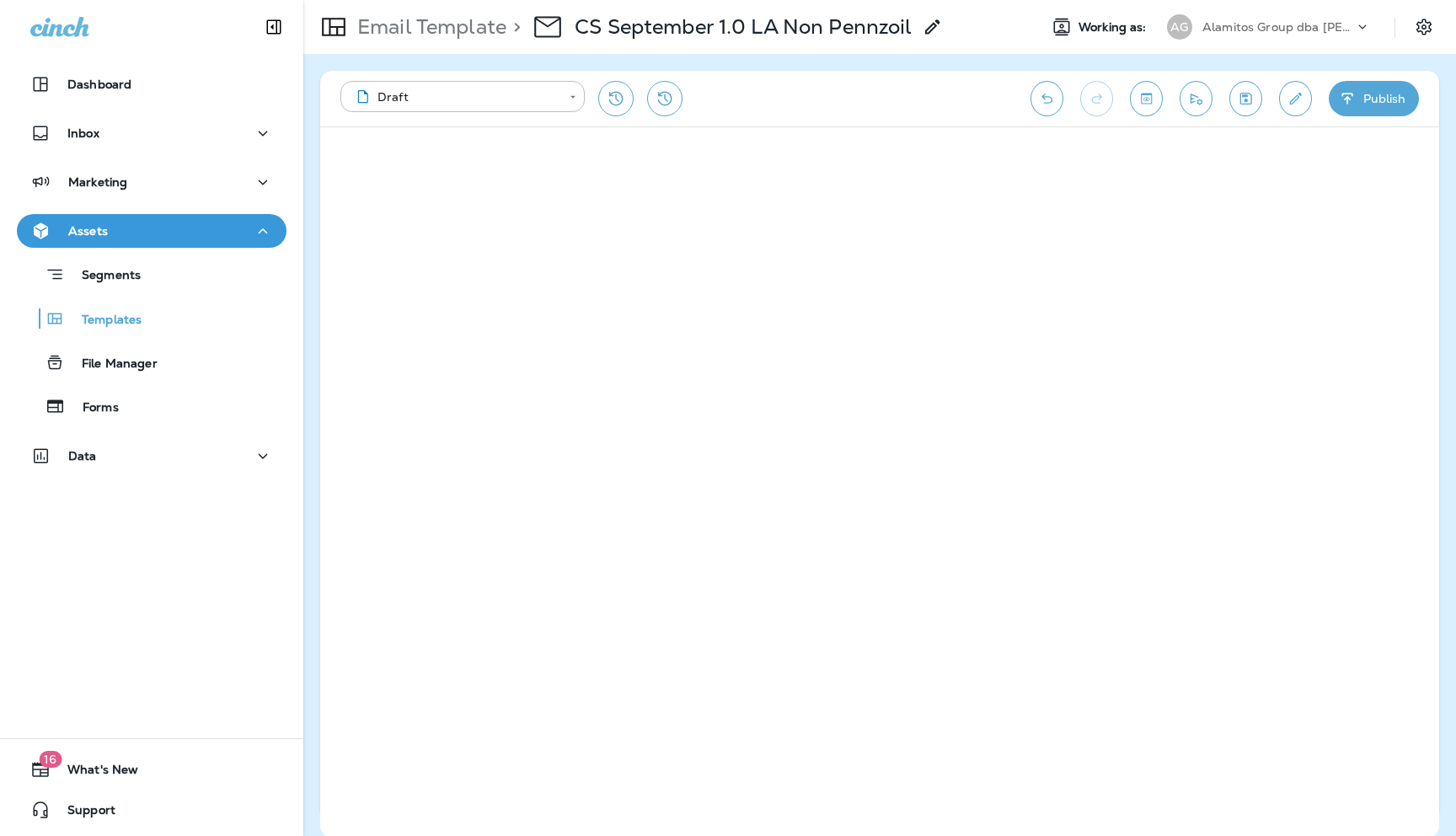 This screenshot has width=1456, height=836. Describe the element at coordinates (1114, 27) in the screenshot. I see `span: Working as:` at that location.